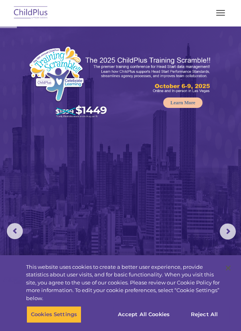  I want to click on button: Cookies Settings, so click(54, 315).